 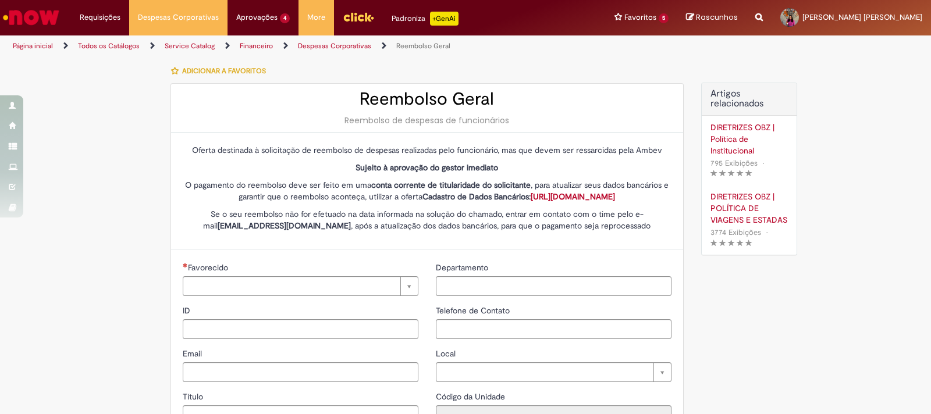 I want to click on span: Título, so click(x=194, y=397).